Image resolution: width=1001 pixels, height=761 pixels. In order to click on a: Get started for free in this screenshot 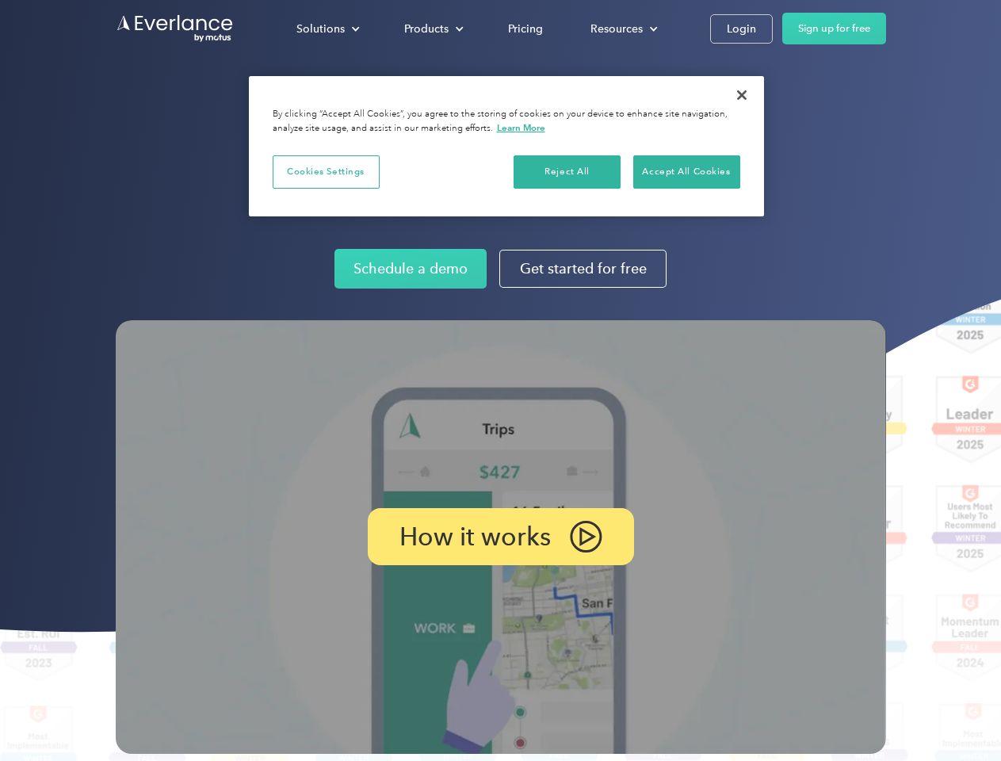, I will do `click(583, 269)`.